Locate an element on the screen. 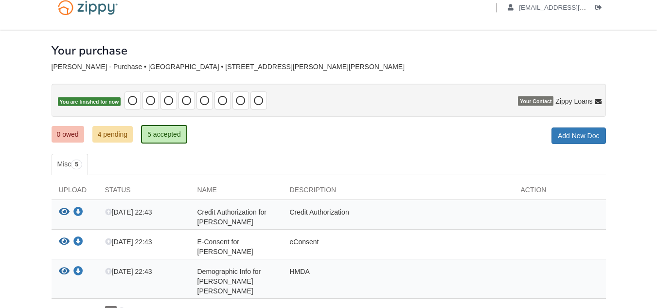 Image resolution: width=657 pixels, height=308 pixels. button: View Credit Authorization for William Jackson is located at coordinates (64, 212).